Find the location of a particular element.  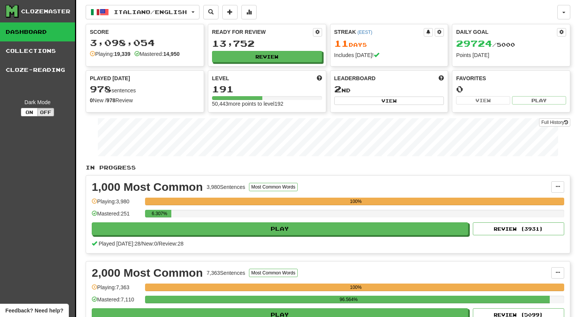

div: 6.307% is located at coordinates (159, 214).